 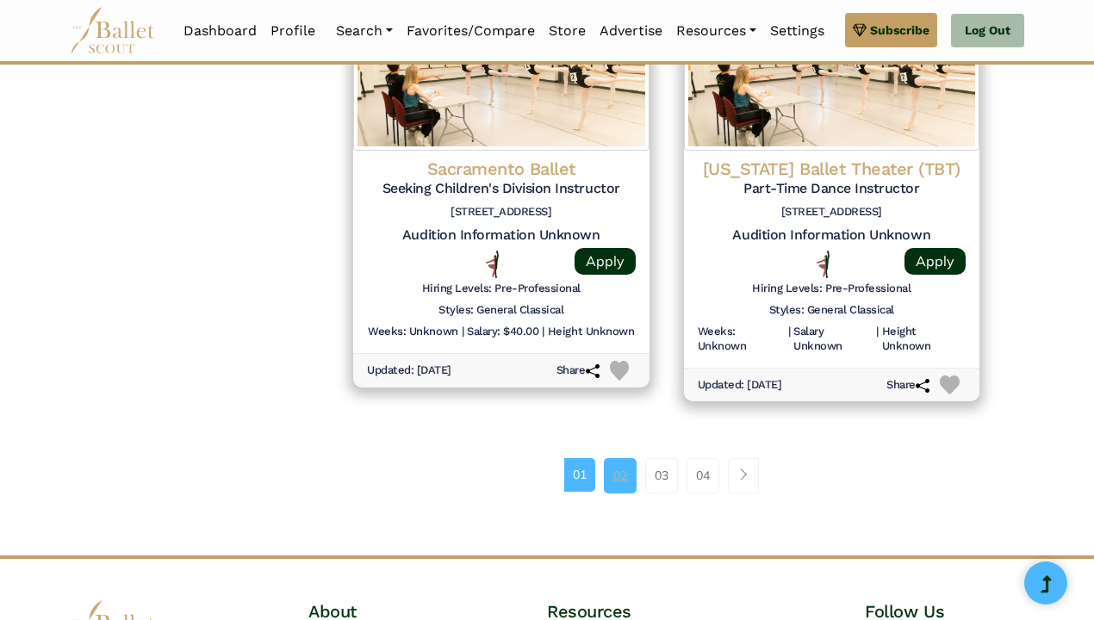 What do you see at coordinates (567, 31) in the screenshot?
I see `a: Store` at bounding box center [567, 31].